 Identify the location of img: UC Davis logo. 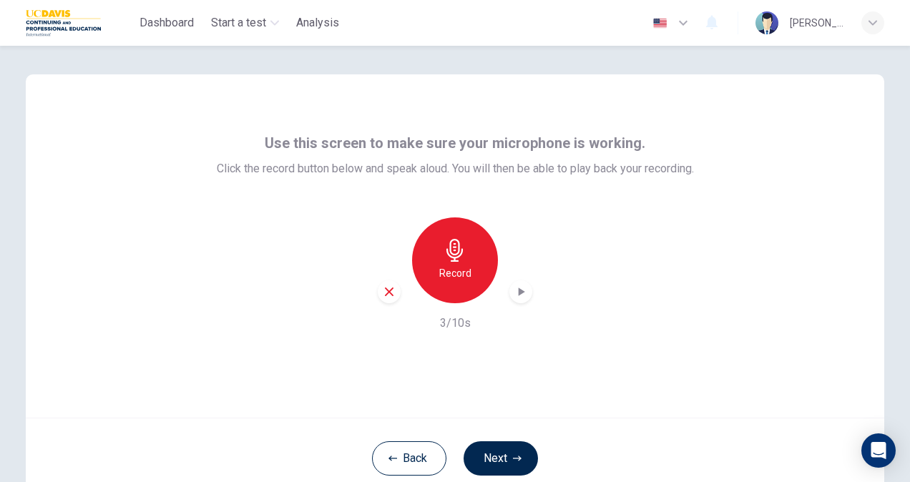
(63, 23).